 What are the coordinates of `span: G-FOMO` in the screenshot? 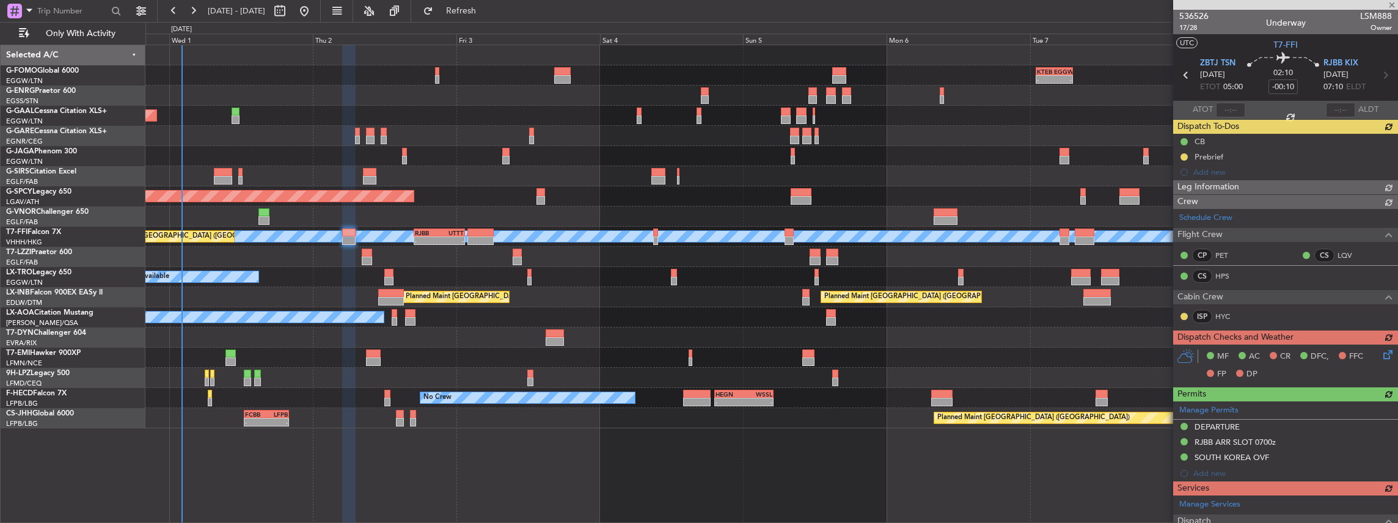 It's located at (21, 71).